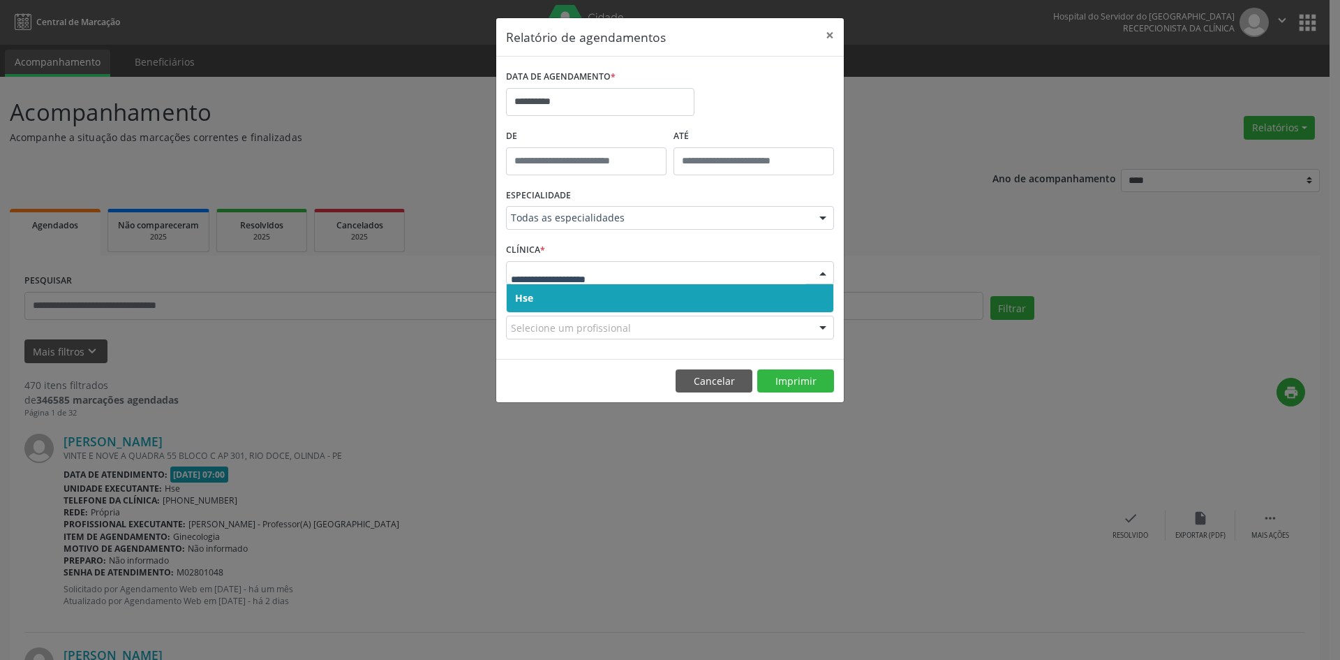 This screenshot has height=660, width=1340. Describe the element at coordinates (586, 136) in the screenshot. I see `label: De` at that location.